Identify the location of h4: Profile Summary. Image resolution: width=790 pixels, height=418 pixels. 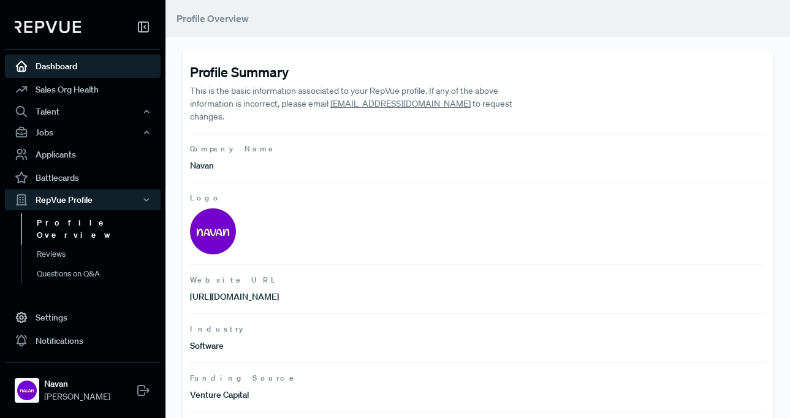
(477, 72).